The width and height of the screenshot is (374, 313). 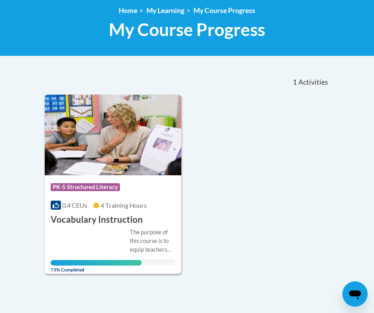 I want to click on a: My Course Progress, so click(x=225, y=10).